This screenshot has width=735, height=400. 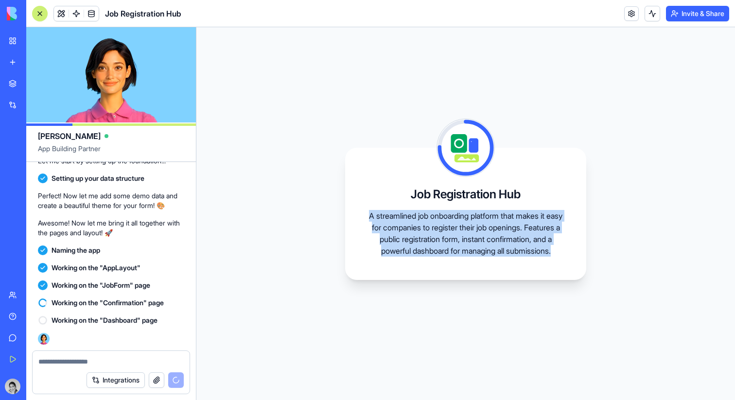 I want to click on span: Working on the "Dashboard" page, so click(x=104, y=320).